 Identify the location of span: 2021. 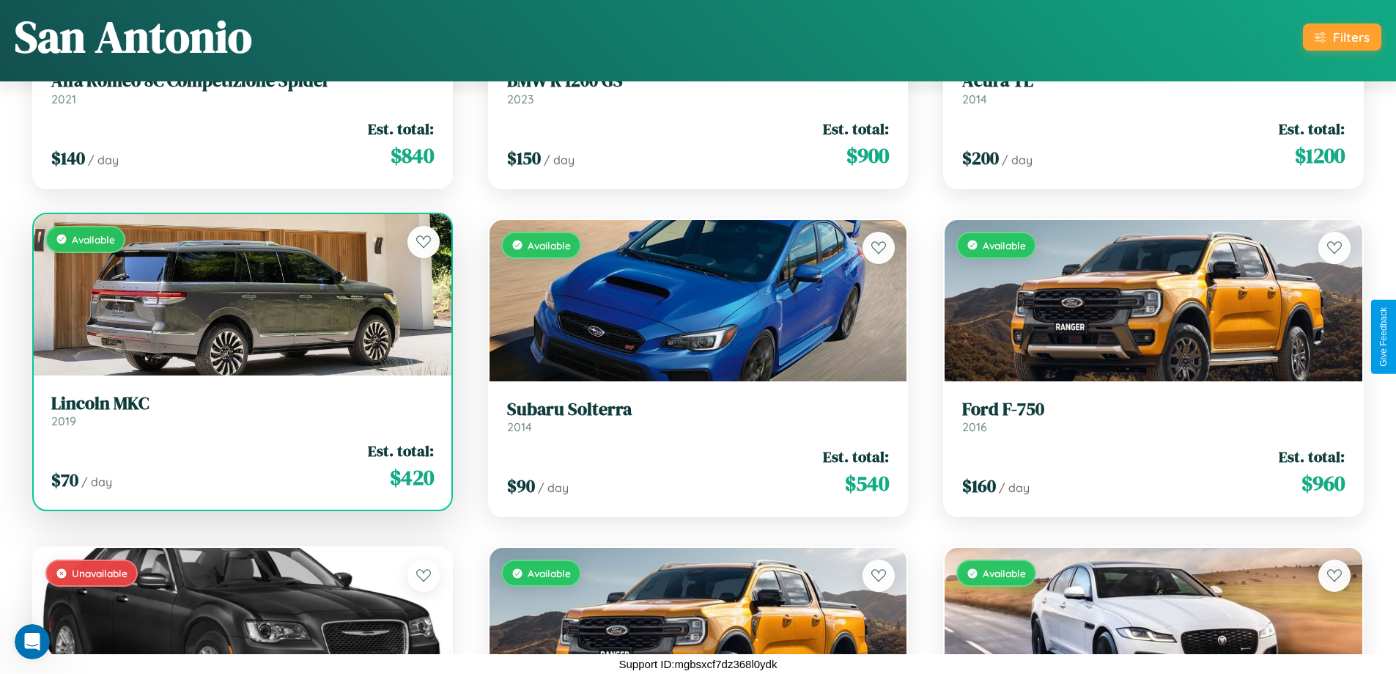
(64, 99).